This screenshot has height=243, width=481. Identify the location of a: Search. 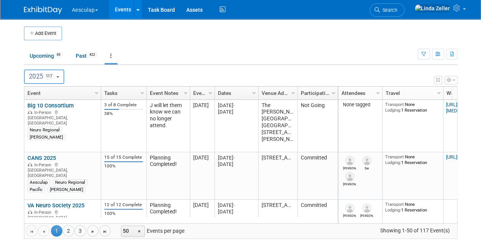
(387, 10).